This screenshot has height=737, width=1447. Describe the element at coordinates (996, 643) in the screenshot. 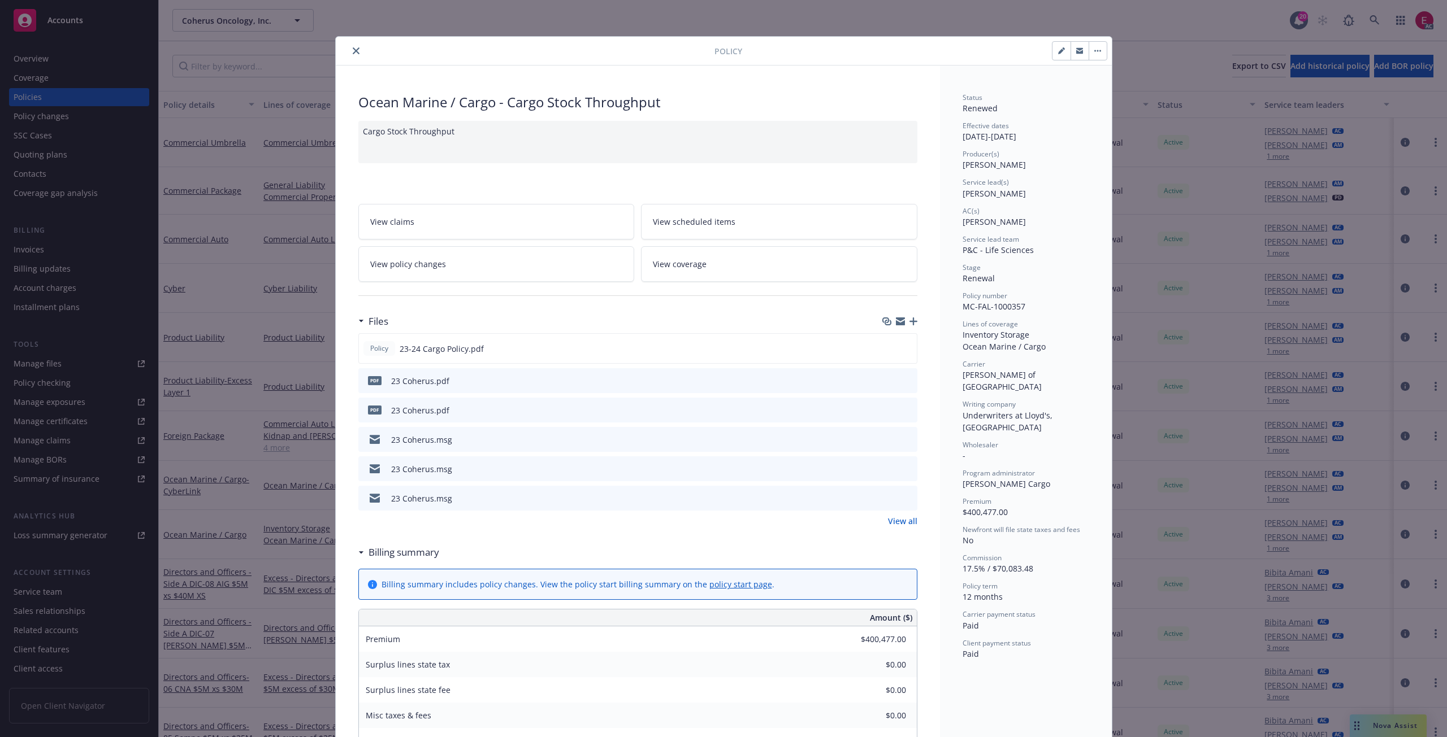

I see `span: Client payment status` at that location.